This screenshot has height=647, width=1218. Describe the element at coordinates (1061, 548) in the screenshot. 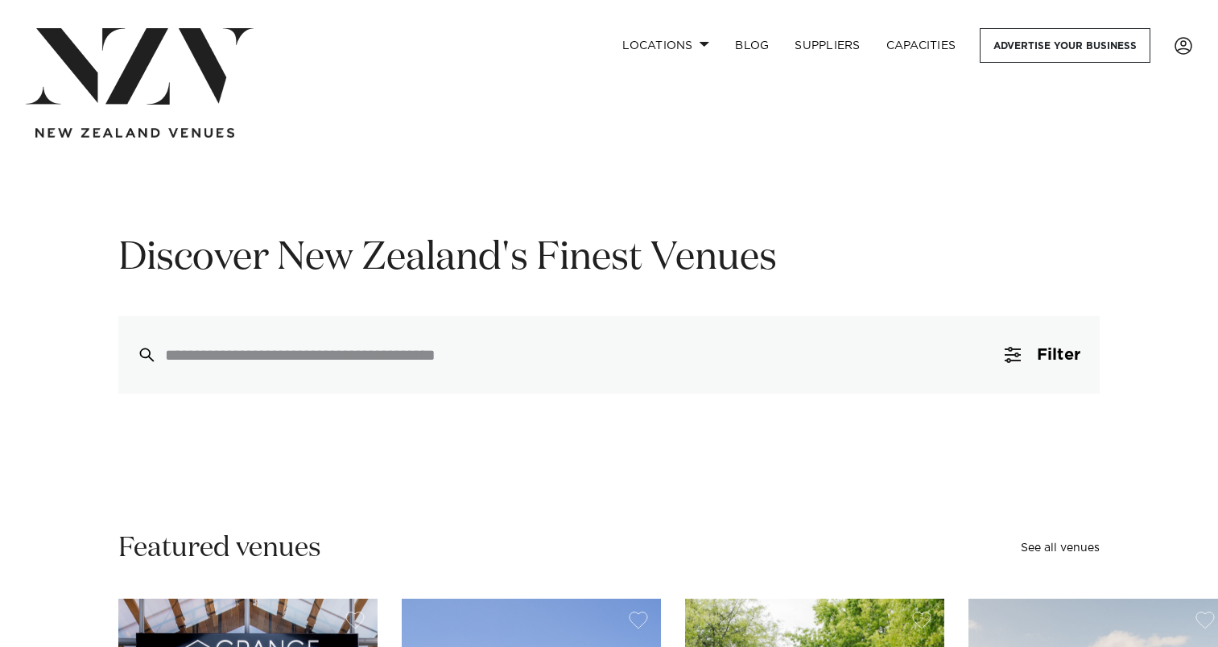

I see `a: See all venues` at that location.